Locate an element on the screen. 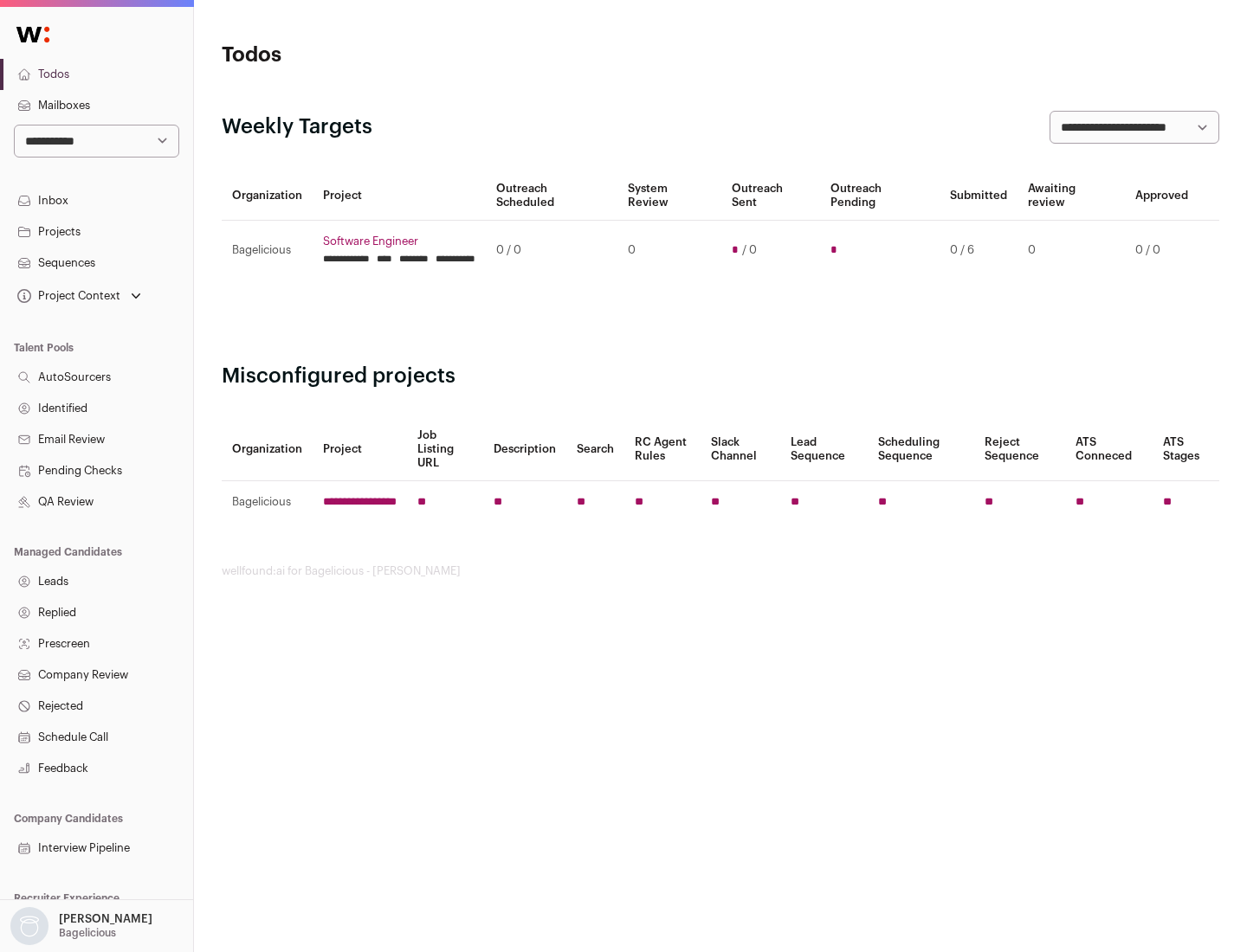 This screenshot has width=1247, height=952. p: Bagelicious is located at coordinates (87, 933).